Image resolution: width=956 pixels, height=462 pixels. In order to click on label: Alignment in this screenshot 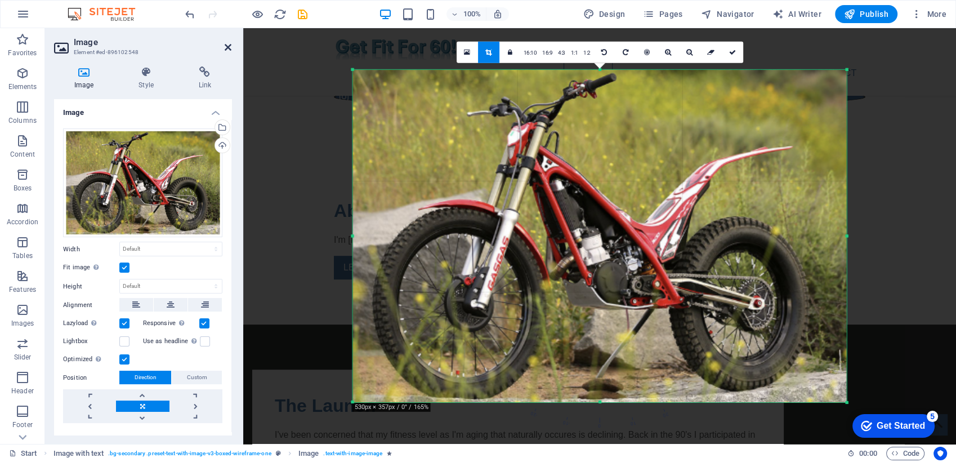, I will do `click(91, 305)`.